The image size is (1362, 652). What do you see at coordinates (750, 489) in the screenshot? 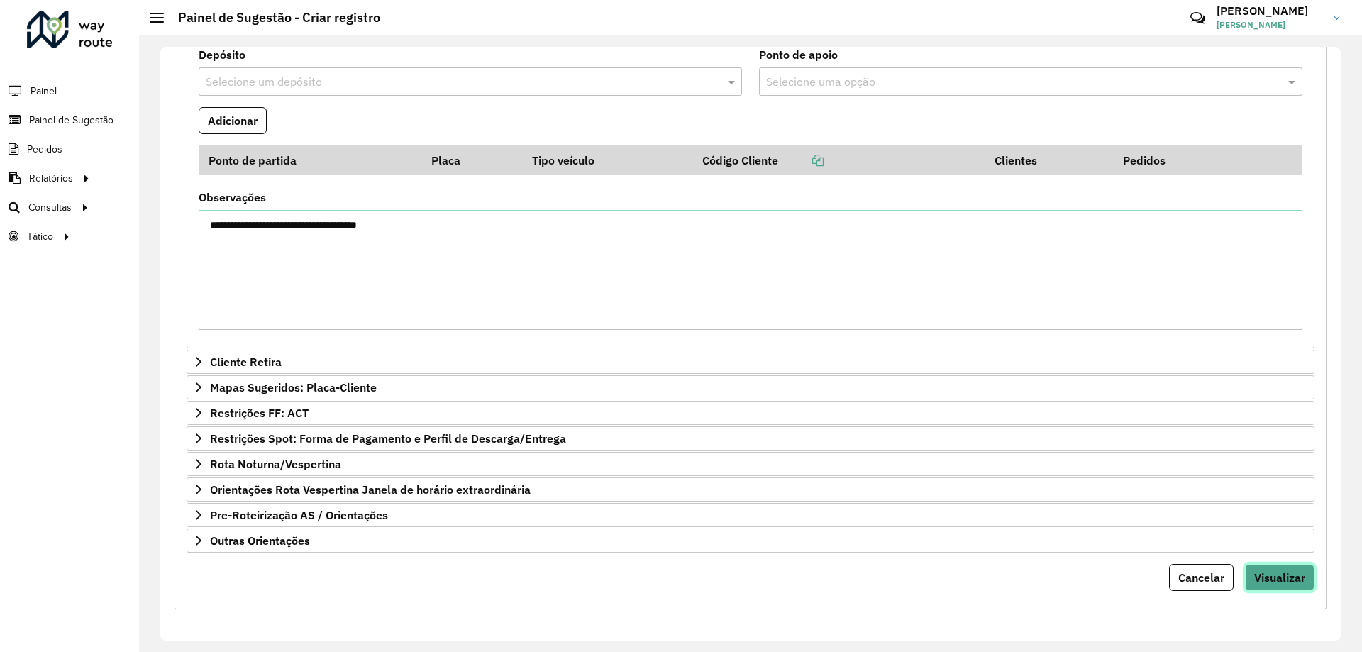
I see `a: Orientações Rota Vespertina Janela de horário extraordinária` at bounding box center [750, 489].